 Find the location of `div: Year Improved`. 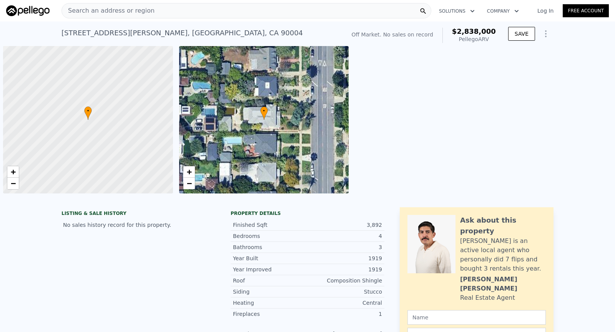

div: Year Improved is located at coordinates (270, 270).